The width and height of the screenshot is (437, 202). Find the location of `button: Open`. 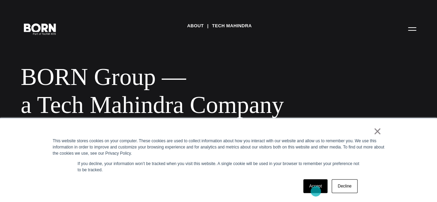

button: Open is located at coordinates (412, 29).